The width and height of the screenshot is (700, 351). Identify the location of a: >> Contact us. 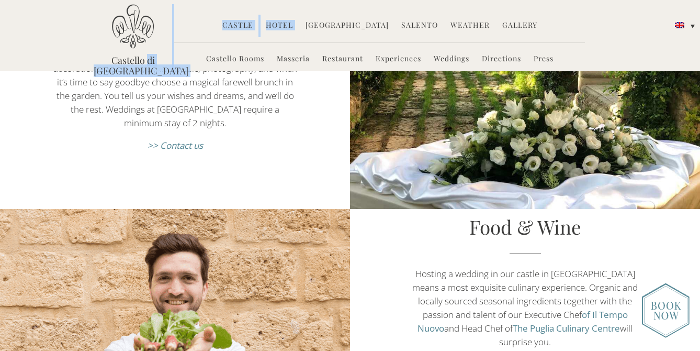
(175, 145).